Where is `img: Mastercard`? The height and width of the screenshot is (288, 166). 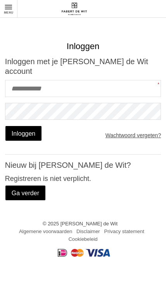 img: Mastercard is located at coordinates (77, 253).